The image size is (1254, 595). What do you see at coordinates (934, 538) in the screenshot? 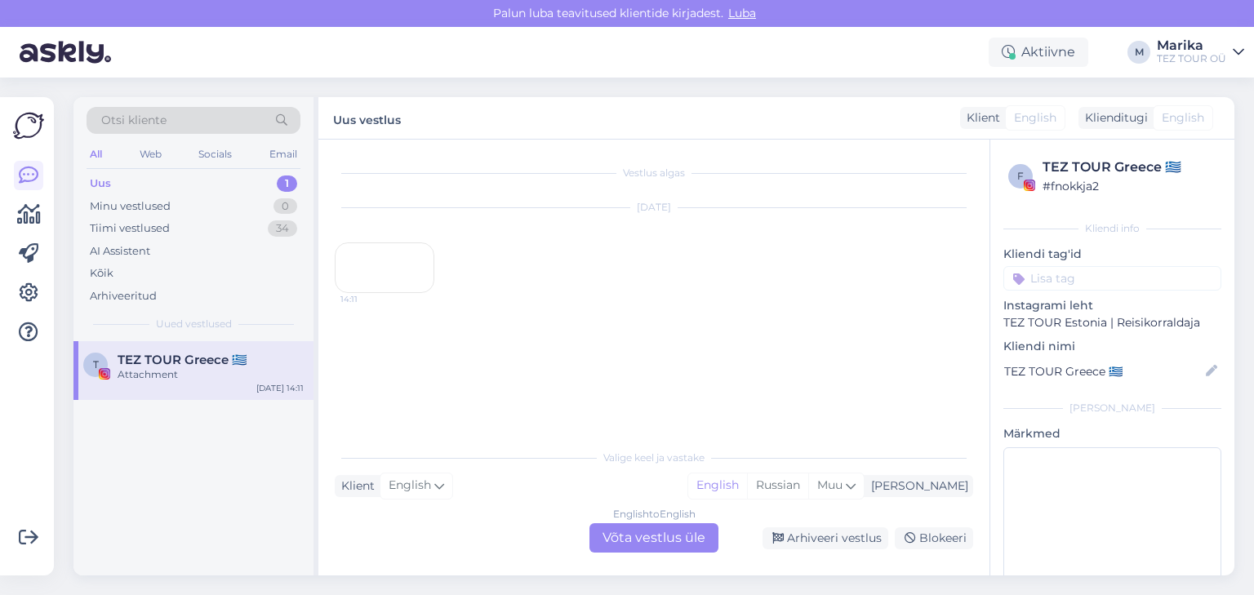
I see `div: Blokeeri` at bounding box center [934, 538].